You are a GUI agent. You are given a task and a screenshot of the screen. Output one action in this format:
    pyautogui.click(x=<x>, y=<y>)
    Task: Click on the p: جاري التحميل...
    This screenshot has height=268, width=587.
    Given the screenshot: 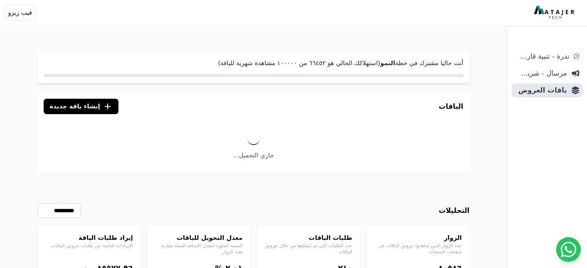 What is the action you would take?
    pyautogui.click(x=253, y=155)
    